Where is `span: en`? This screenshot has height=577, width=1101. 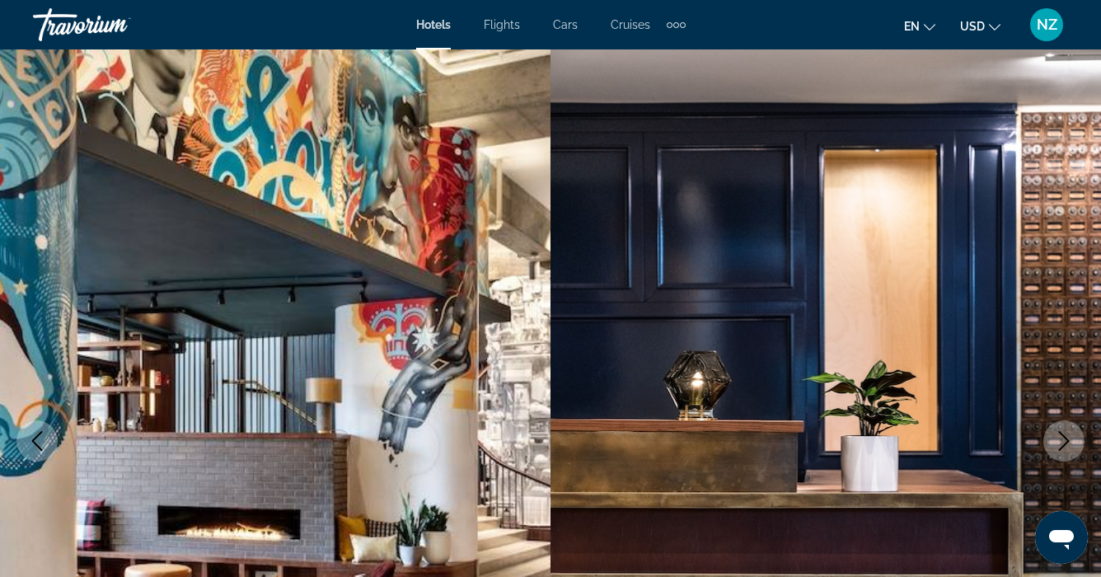 span: en is located at coordinates (911, 26).